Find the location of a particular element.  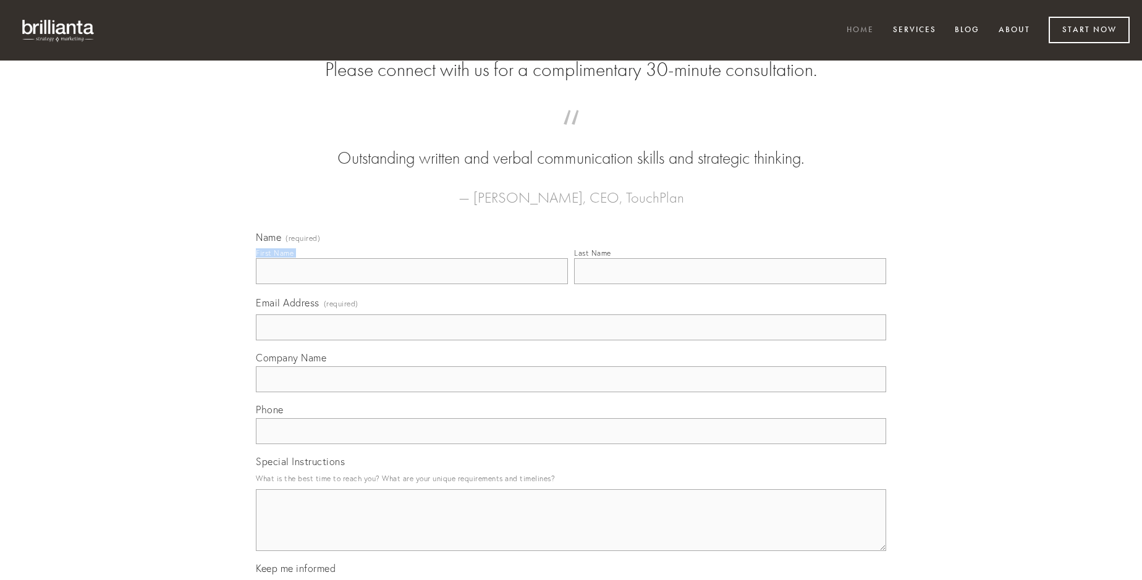

div: Last Name is located at coordinates (593, 253).